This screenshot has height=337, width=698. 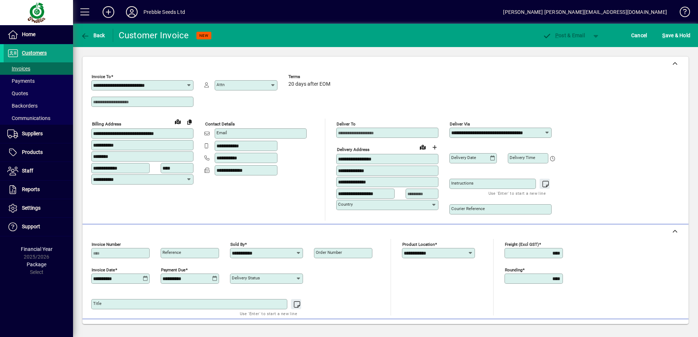 What do you see at coordinates (38, 69) in the screenshot?
I see `a: Invoices` at bounding box center [38, 69].